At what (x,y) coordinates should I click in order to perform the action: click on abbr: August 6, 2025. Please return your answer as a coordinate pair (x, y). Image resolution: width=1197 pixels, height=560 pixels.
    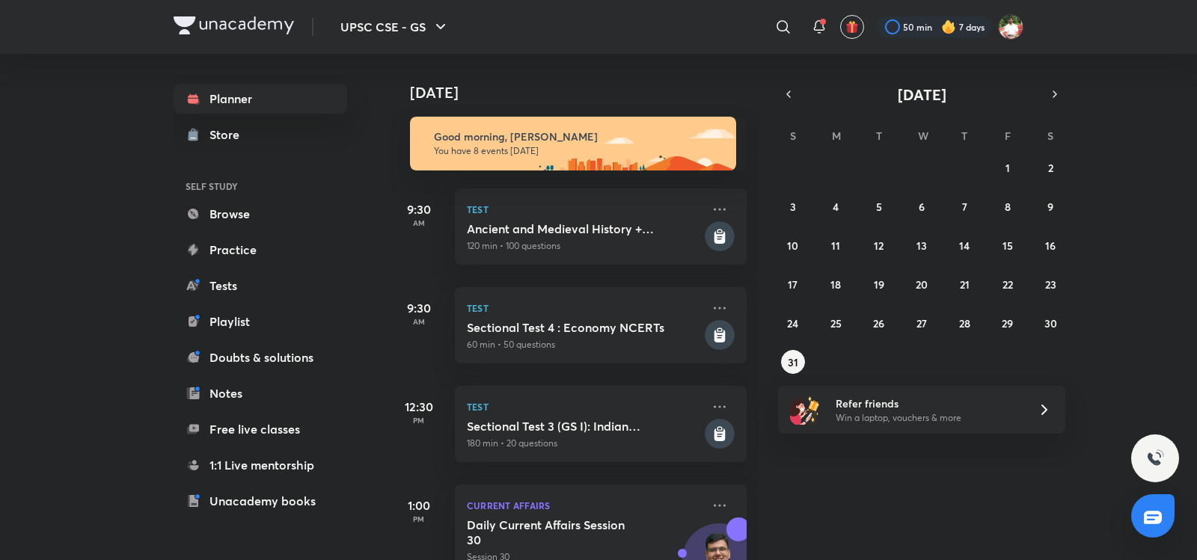
    Looking at the image, I should click on (922, 206).